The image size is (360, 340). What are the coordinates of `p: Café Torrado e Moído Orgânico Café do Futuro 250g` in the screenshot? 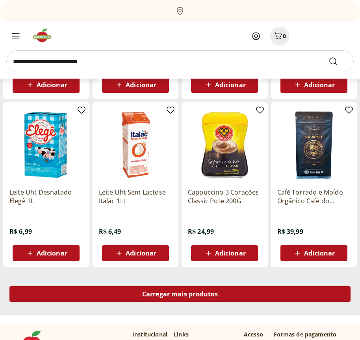 It's located at (314, 197).